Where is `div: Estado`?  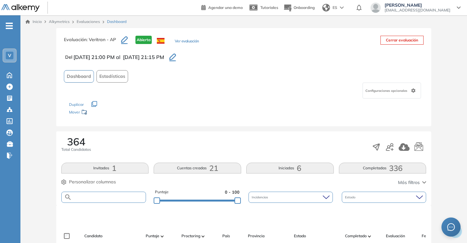 div: Estado is located at coordinates (384, 197).